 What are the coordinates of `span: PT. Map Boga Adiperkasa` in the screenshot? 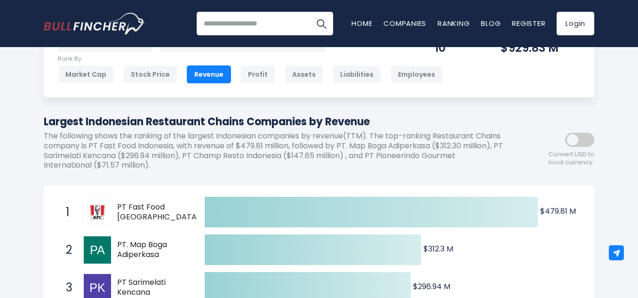 It's located at (153, 250).